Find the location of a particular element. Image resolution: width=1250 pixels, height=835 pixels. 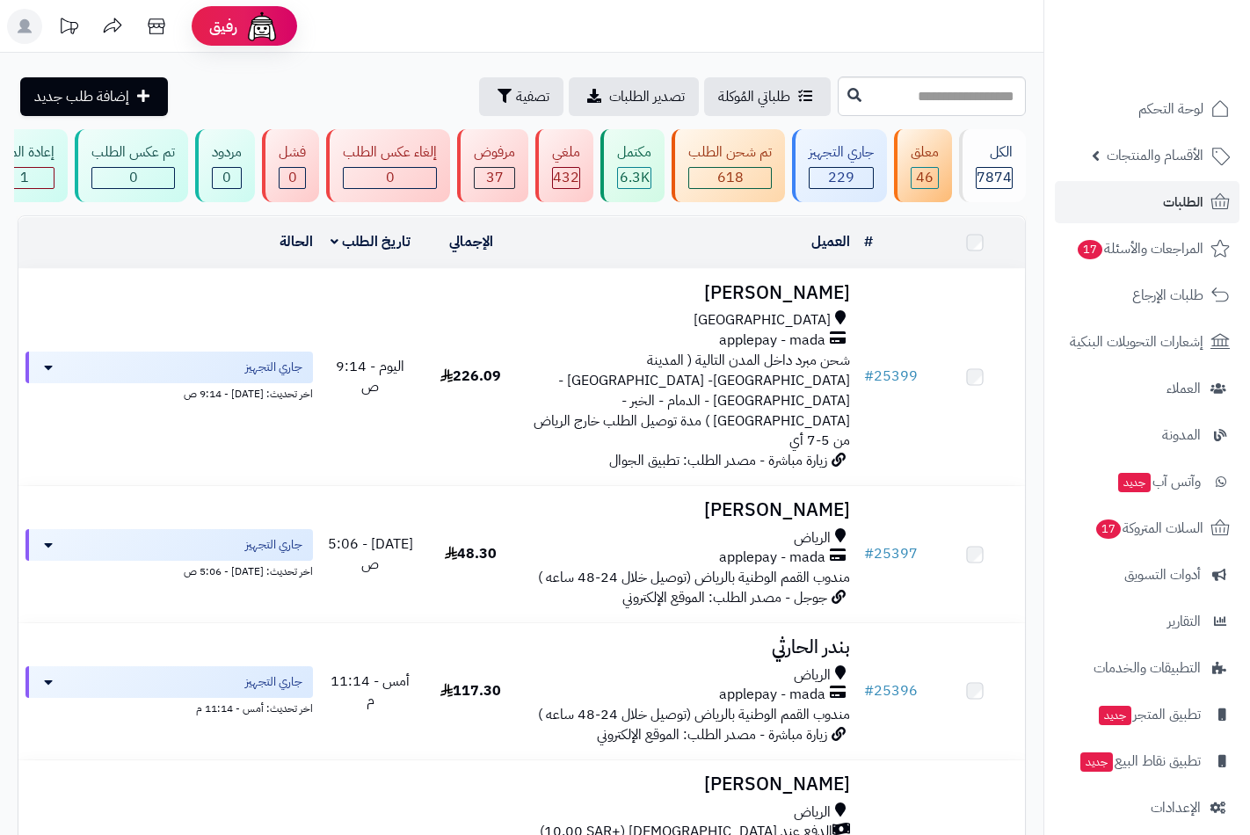

a: الحالة is located at coordinates (296, 242).